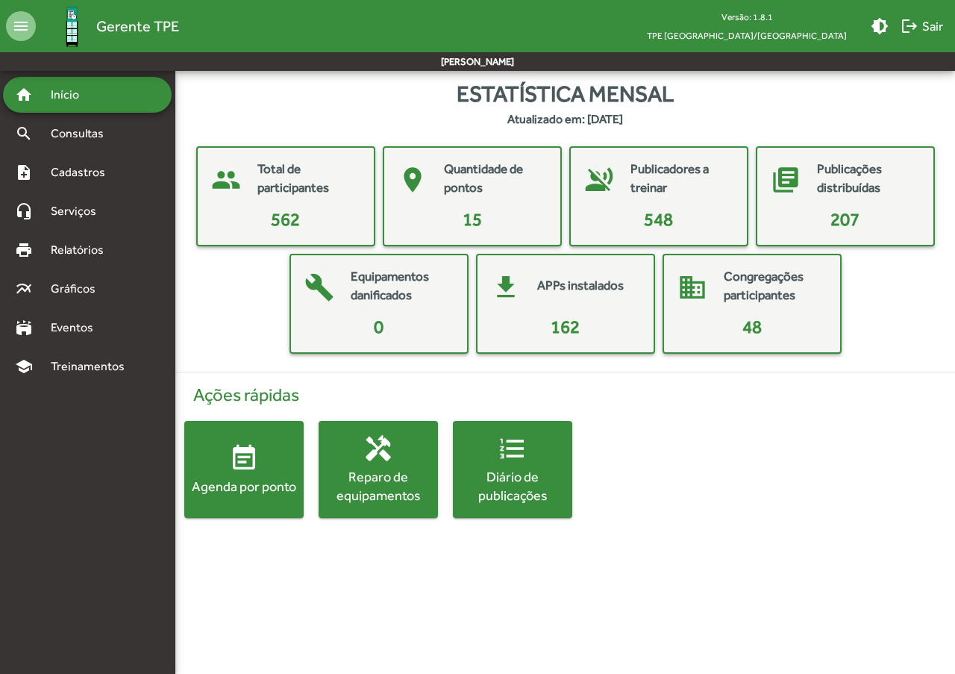 This screenshot has height=674, width=955. I want to click on mat-icon: build, so click(319, 287).